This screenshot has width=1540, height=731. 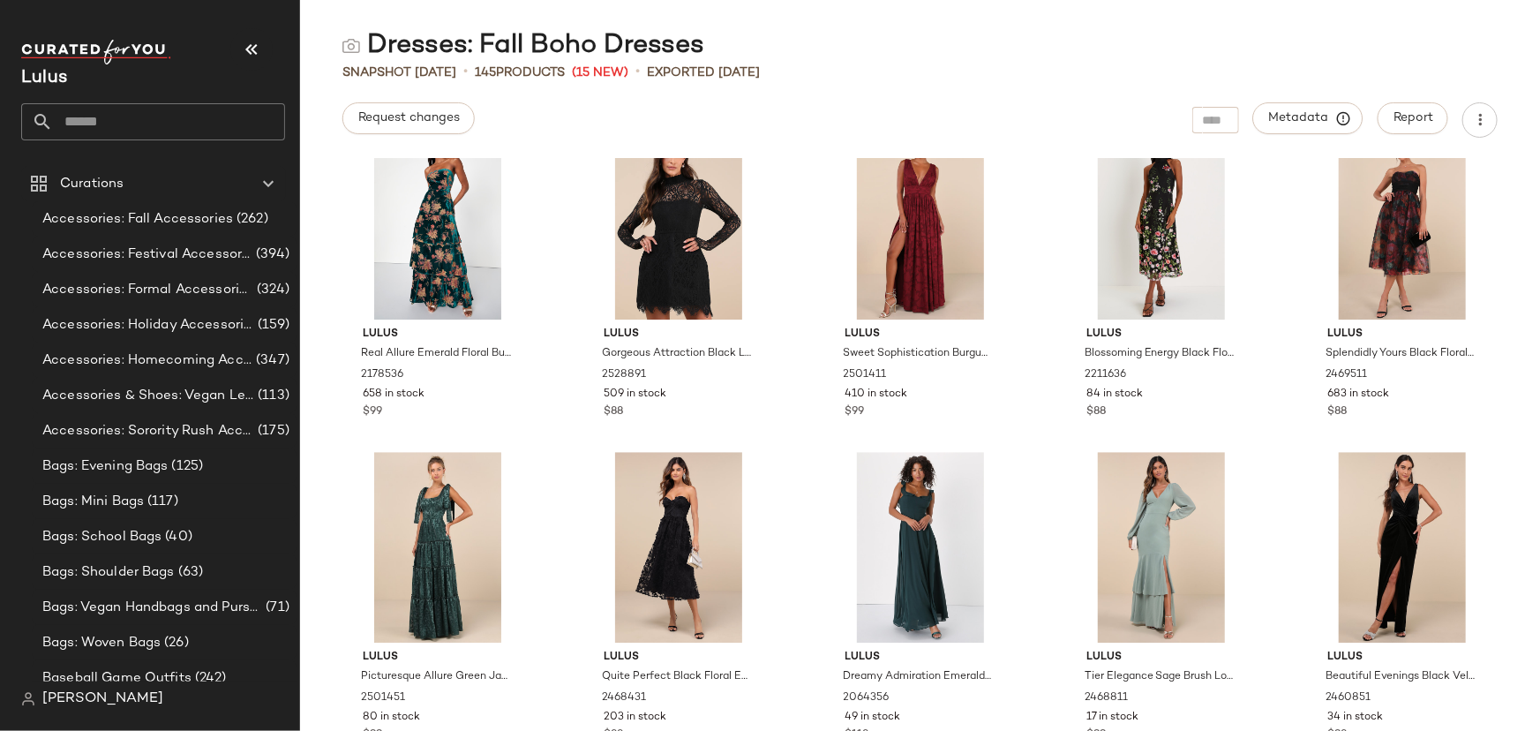 I want to click on span: 17 in stock, so click(x=1112, y=718).